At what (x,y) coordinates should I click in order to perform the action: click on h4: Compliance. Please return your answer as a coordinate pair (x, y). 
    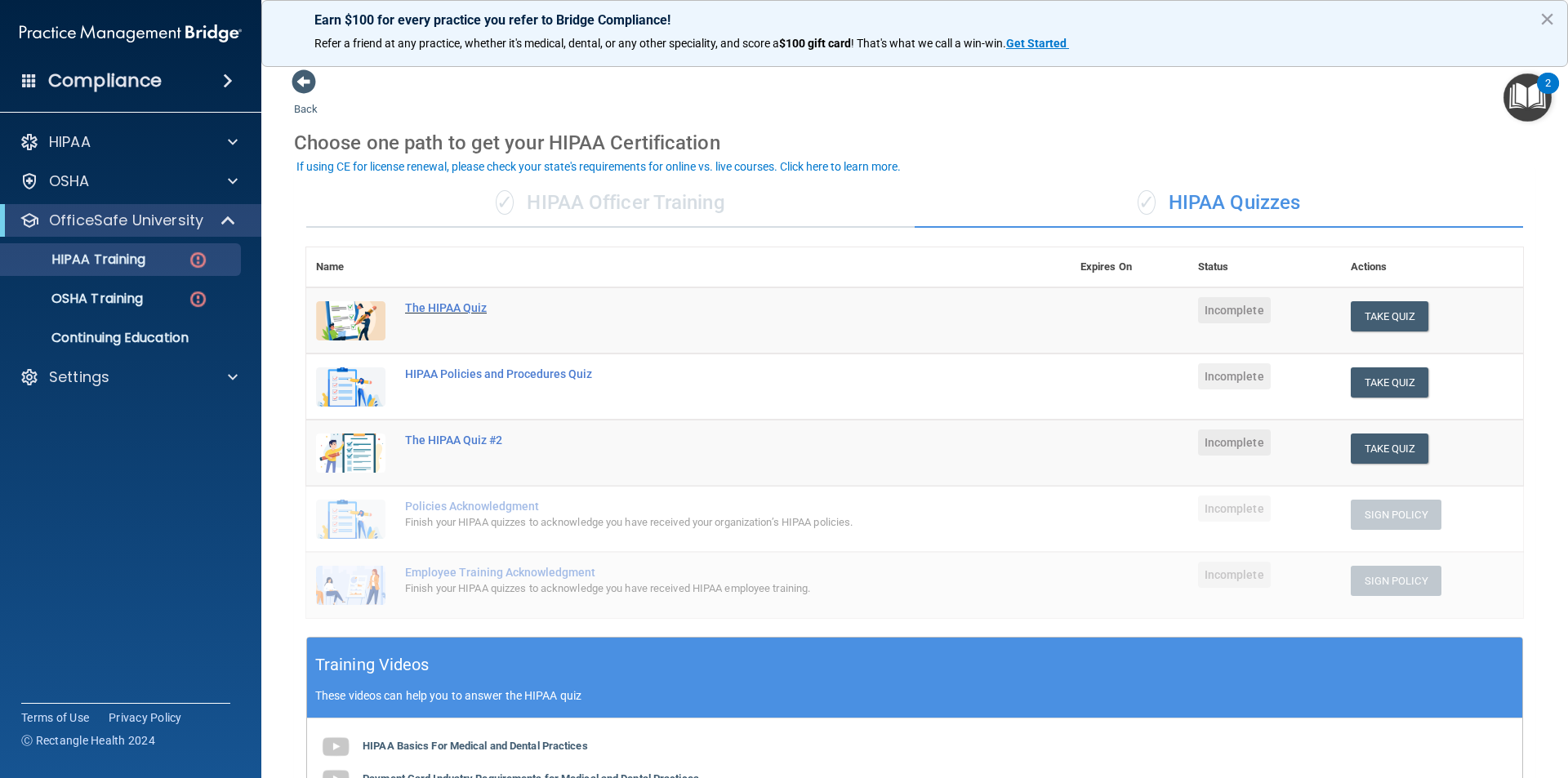
    Looking at the image, I should click on (105, 81).